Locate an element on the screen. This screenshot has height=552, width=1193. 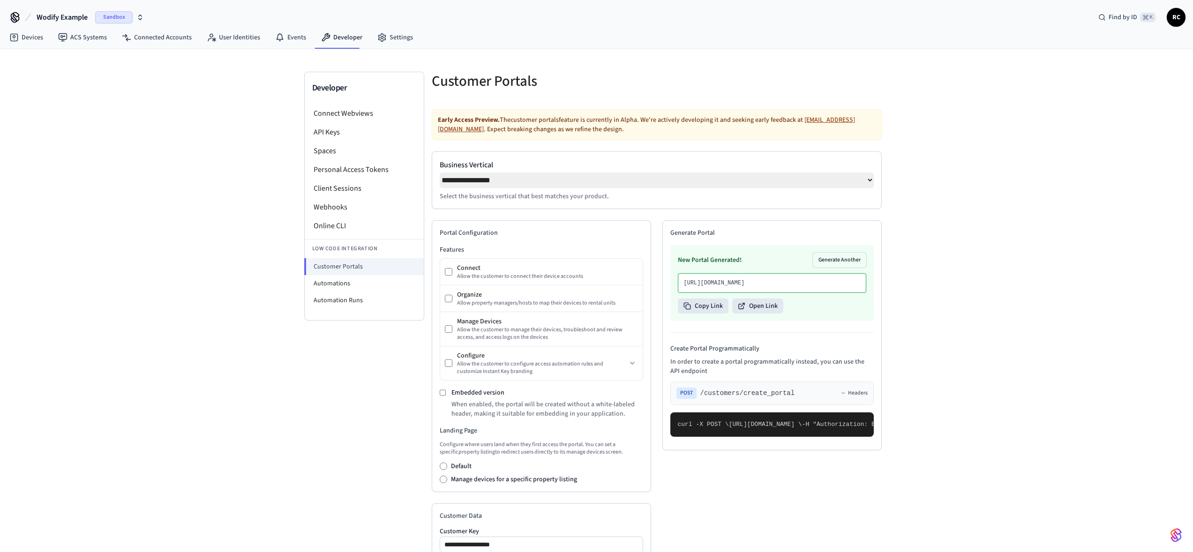
span: curl -X POST \ is located at coordinates (703, 424).